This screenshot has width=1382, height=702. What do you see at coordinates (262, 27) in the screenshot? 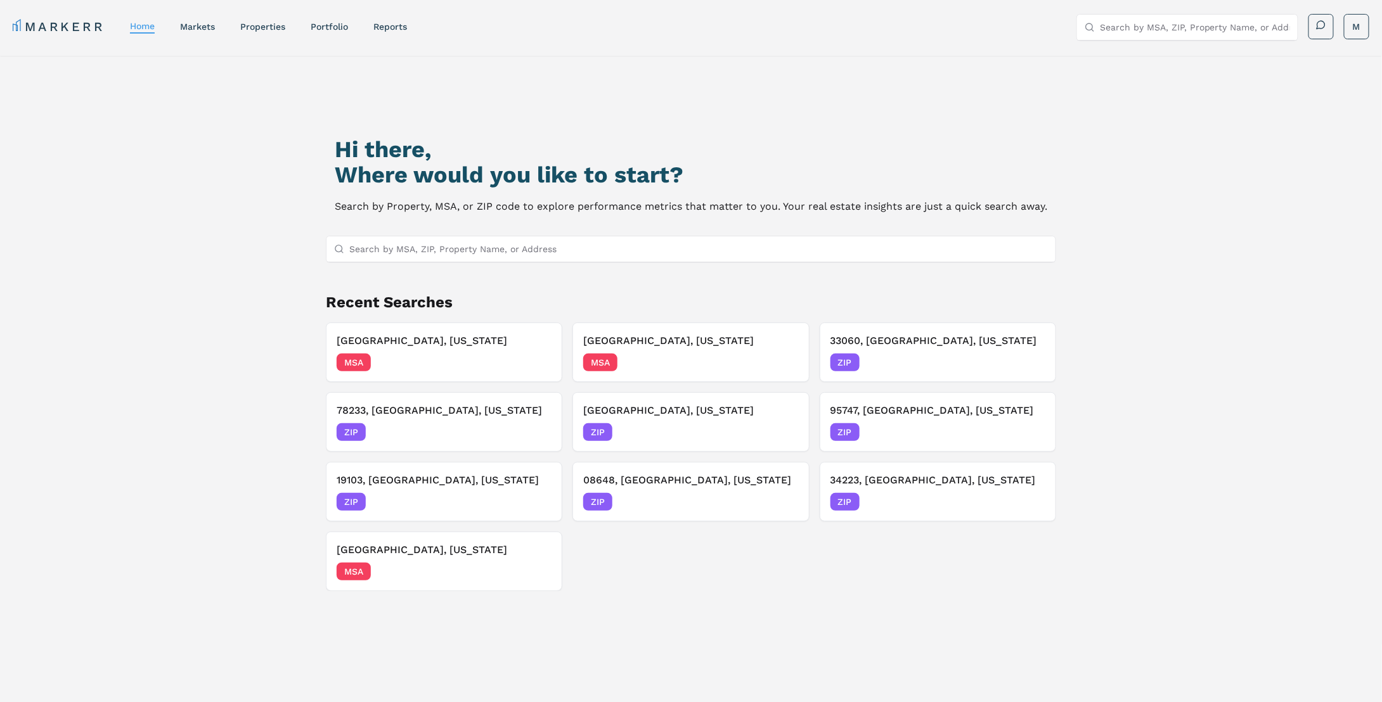
I see `a: properties` at bounding box center [262, 27].